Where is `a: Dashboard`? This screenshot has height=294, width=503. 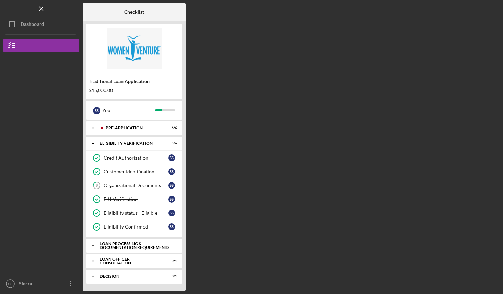 a: Dashboard is located at coordinates (41, 24).